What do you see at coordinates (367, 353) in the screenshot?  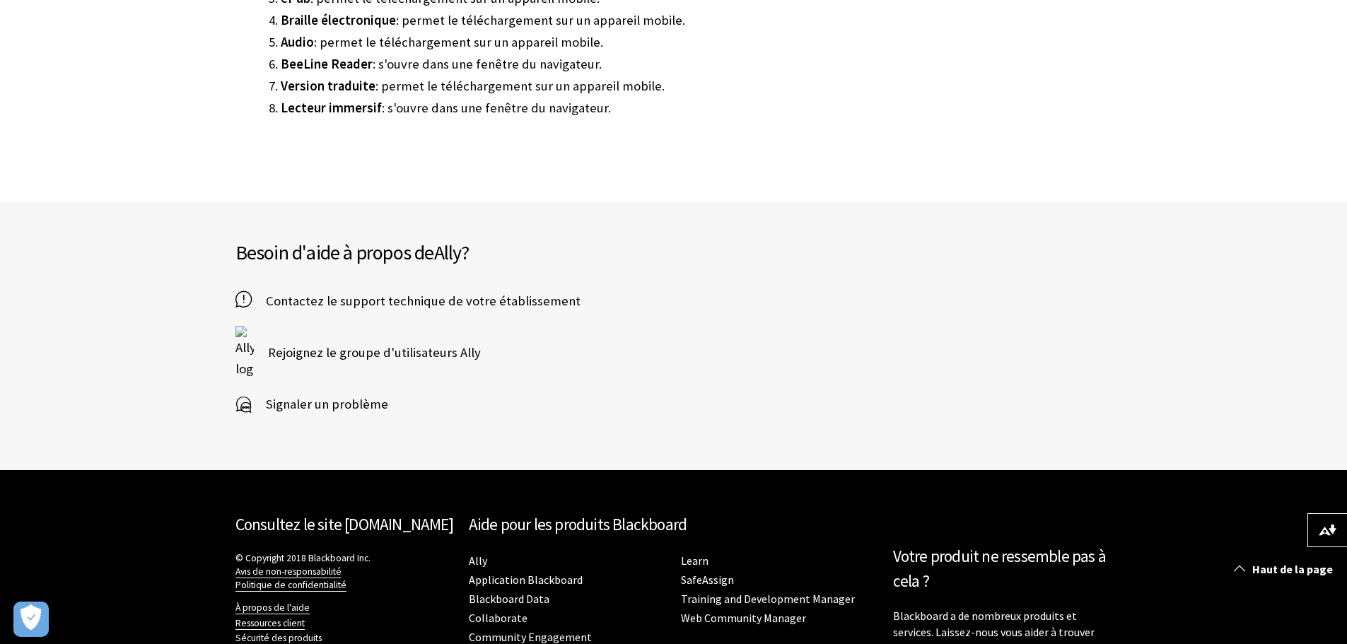 I see `span: Rejoignez le groupe d'utilisateurs Ally` at bounding box center [367, 353].